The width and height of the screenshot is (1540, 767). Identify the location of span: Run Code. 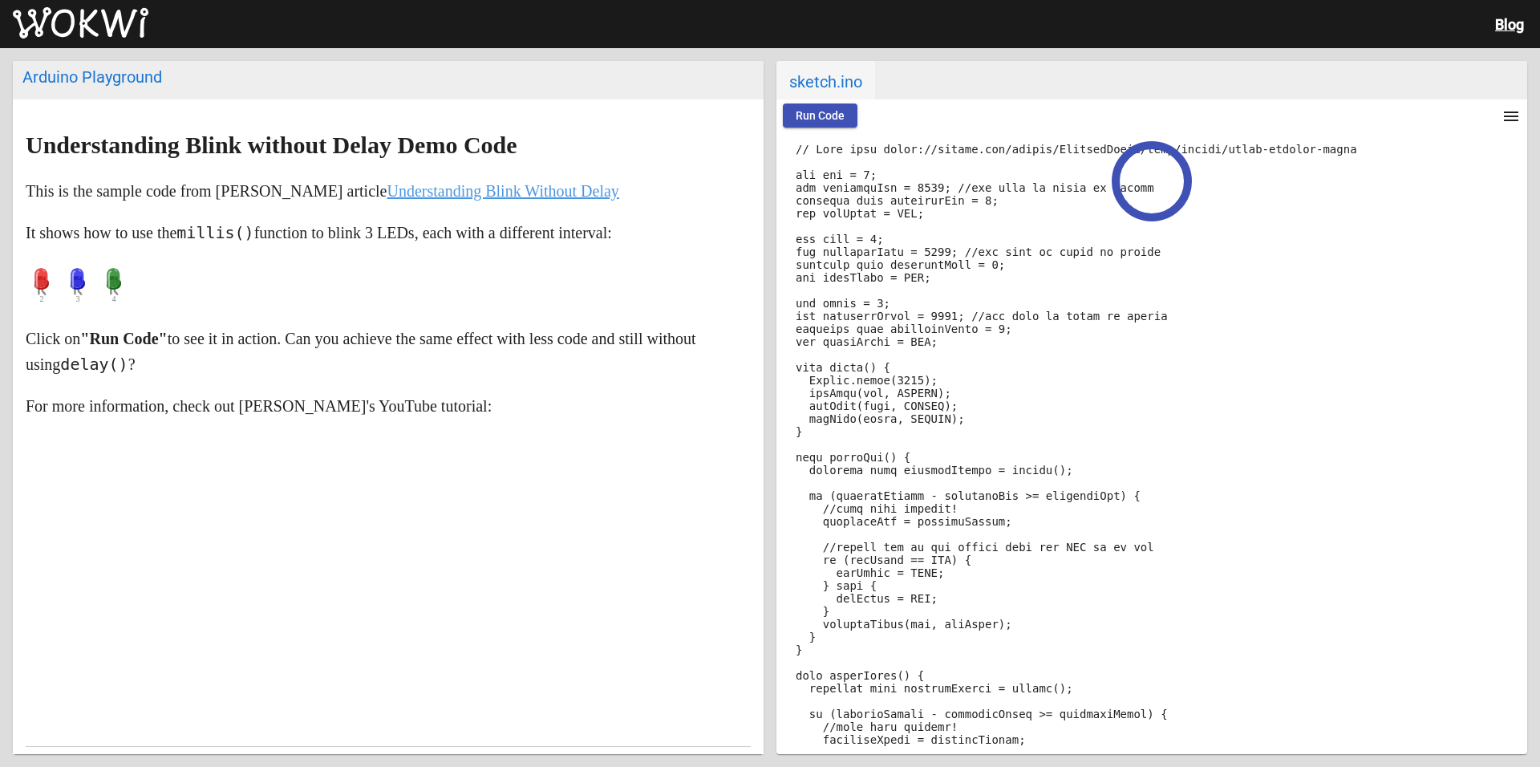
(820, 115).